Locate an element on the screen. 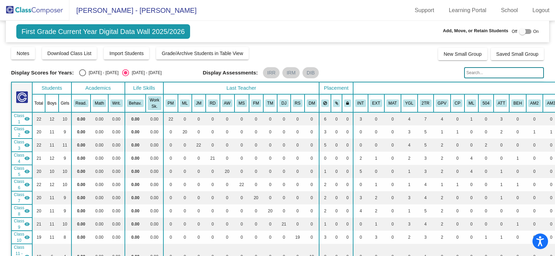 This screenshot has width=555, height=256. td: Ryane Dougherty - ML1/ D is located at coordinates (22, 158).